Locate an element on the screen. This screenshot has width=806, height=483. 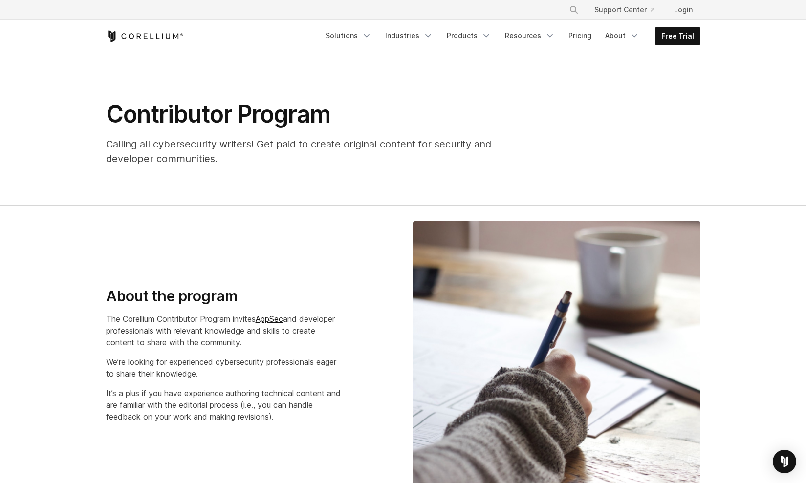
a: About is located at coordinates (622, 36).